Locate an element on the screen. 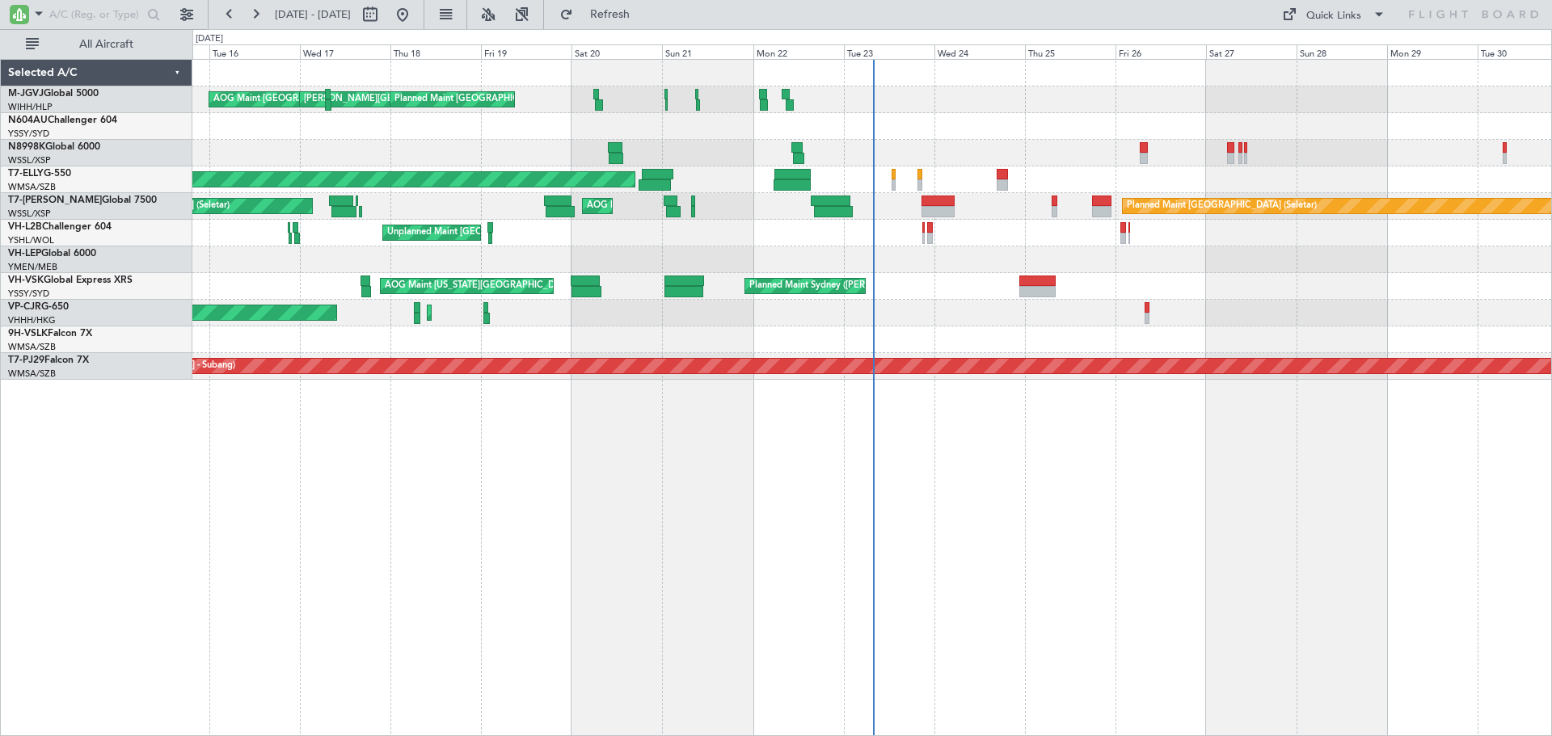  span: T7-ELLY is located at coordinates (26, 174).